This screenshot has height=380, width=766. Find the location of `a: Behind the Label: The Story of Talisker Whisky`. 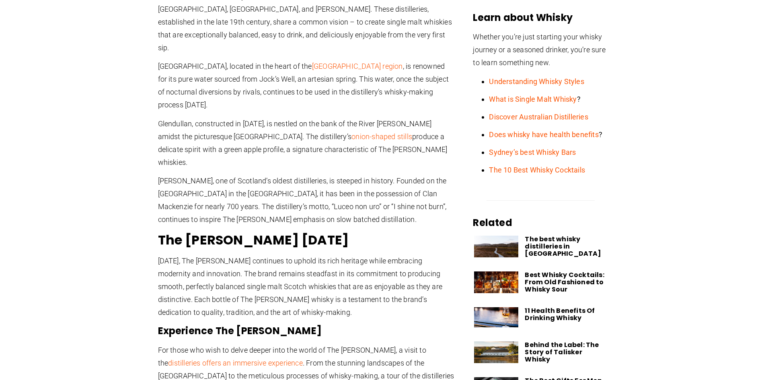

a: Behind the Label: The Story of Talisker Whisky is located at coordinates (562, 352).